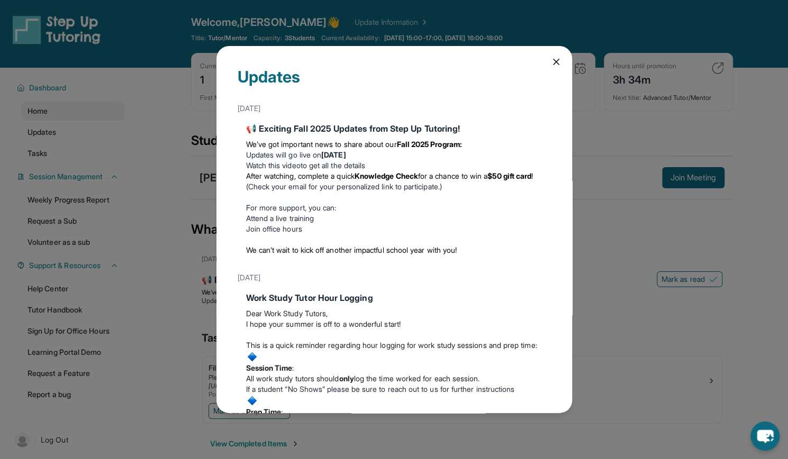 Image resolution: width=788 pixels, height=459 pixels. What do you see at coordinates (287, 313) in the screenshot?
I see `span: Dear Work Study Tutors,` at bounding box center [287, 313].